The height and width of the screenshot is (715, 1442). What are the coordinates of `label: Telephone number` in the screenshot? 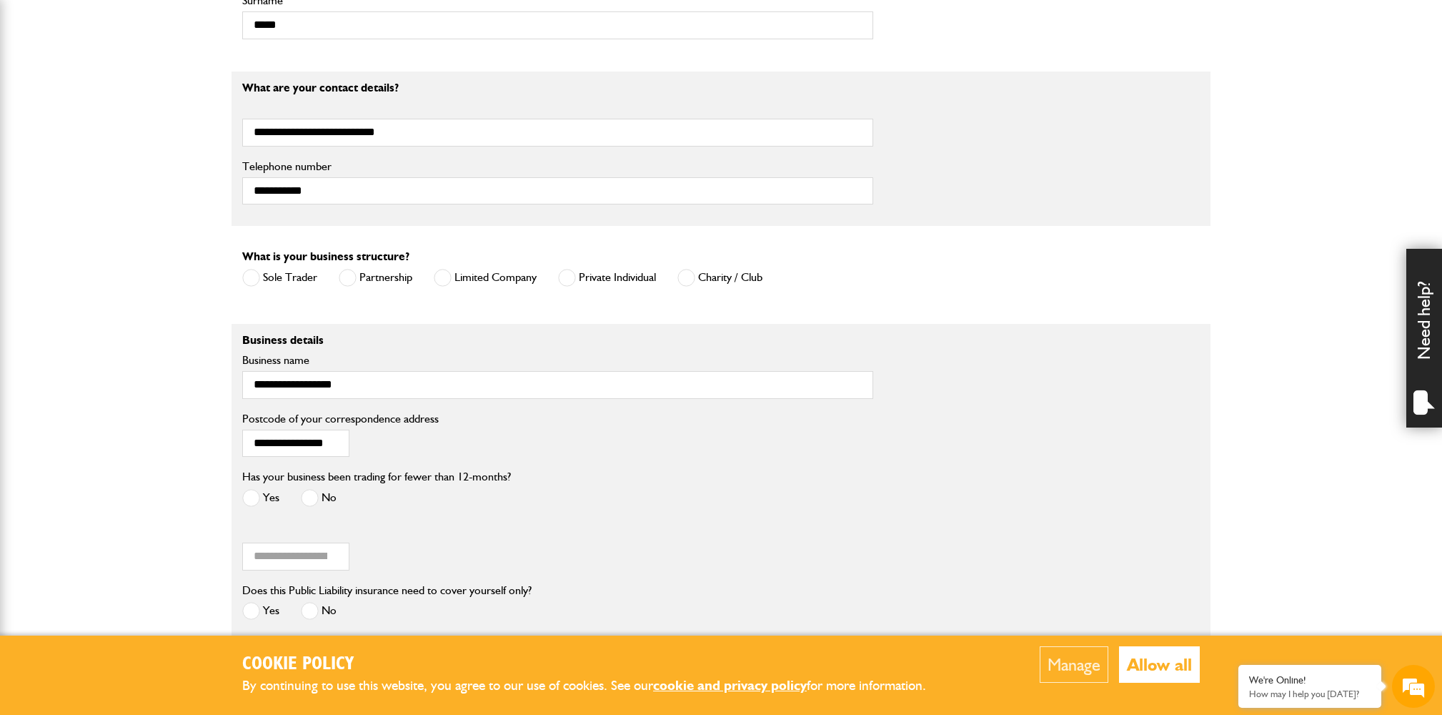 It's located at (557, 167).